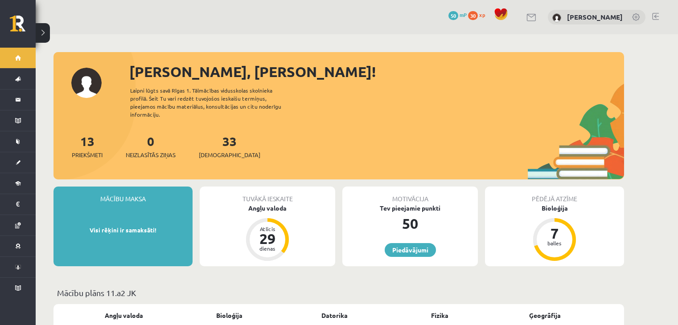  I want to click on div: Atlicis, so click(267, 229).